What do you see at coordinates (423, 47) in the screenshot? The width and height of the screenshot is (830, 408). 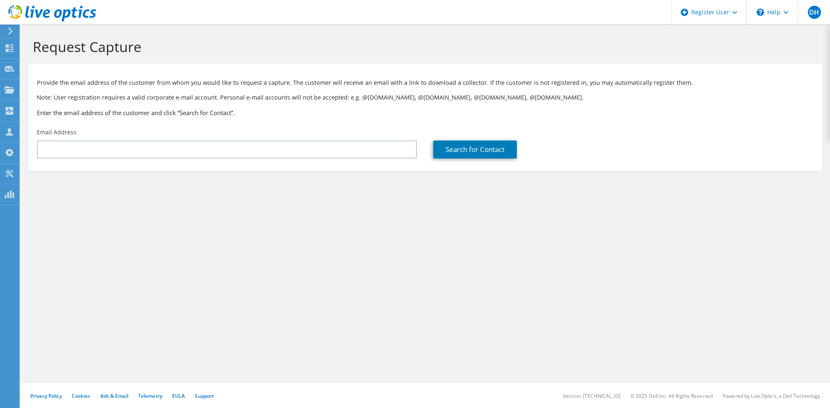 I see `h1: Request Capture` at bounding box center [423, 47].